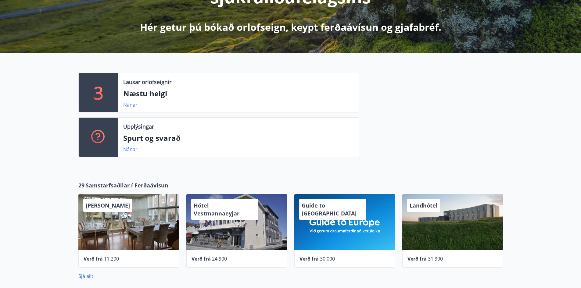 The height and width of the screenshot is (288, 581). I want to click on p: Upplýsingar, so click(138, 127).